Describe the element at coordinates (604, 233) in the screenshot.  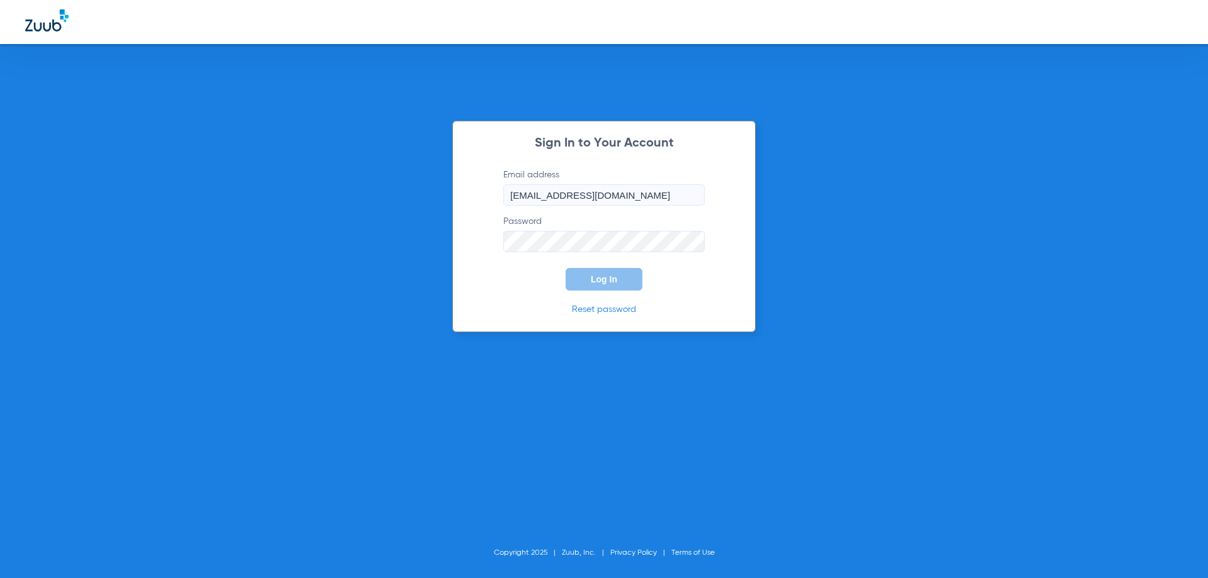
I see `label: Password` at that location.